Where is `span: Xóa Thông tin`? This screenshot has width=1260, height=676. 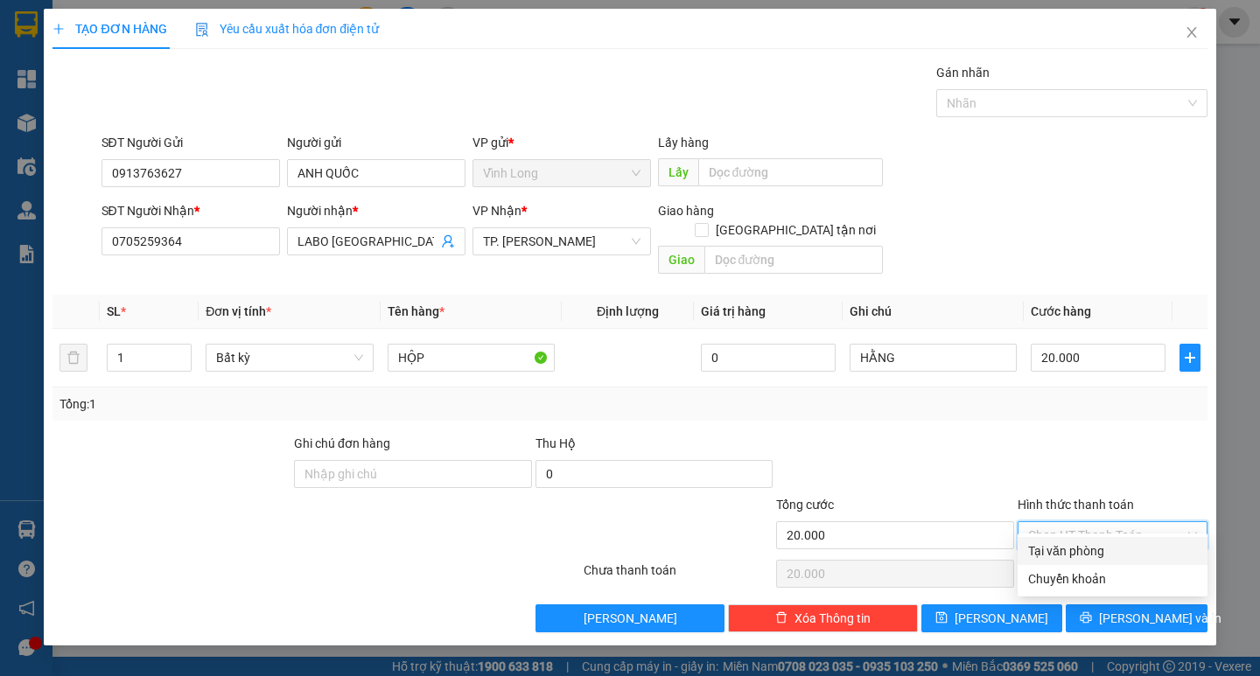
span: Xóa Thông tin is located at coordinates (832, 619).